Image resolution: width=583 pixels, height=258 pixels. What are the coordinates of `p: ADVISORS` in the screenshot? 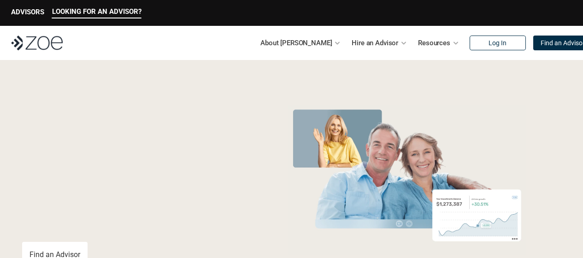 It's located at (28, 12).